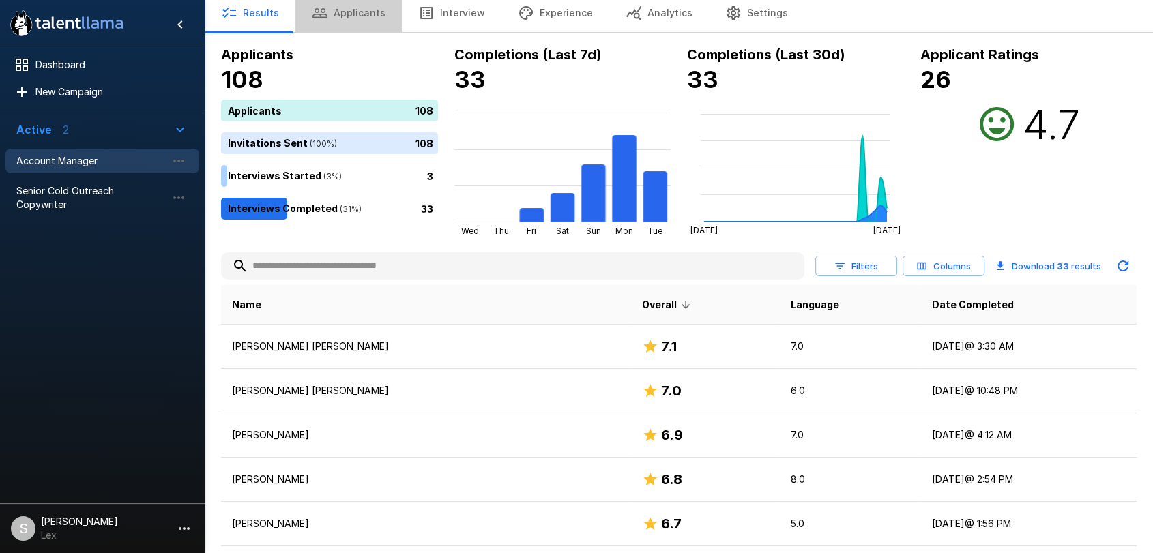 Image resolution: width=1153 pixels, height=553 pixels. I want to click on h2: 4.7, so click(1051, 124).